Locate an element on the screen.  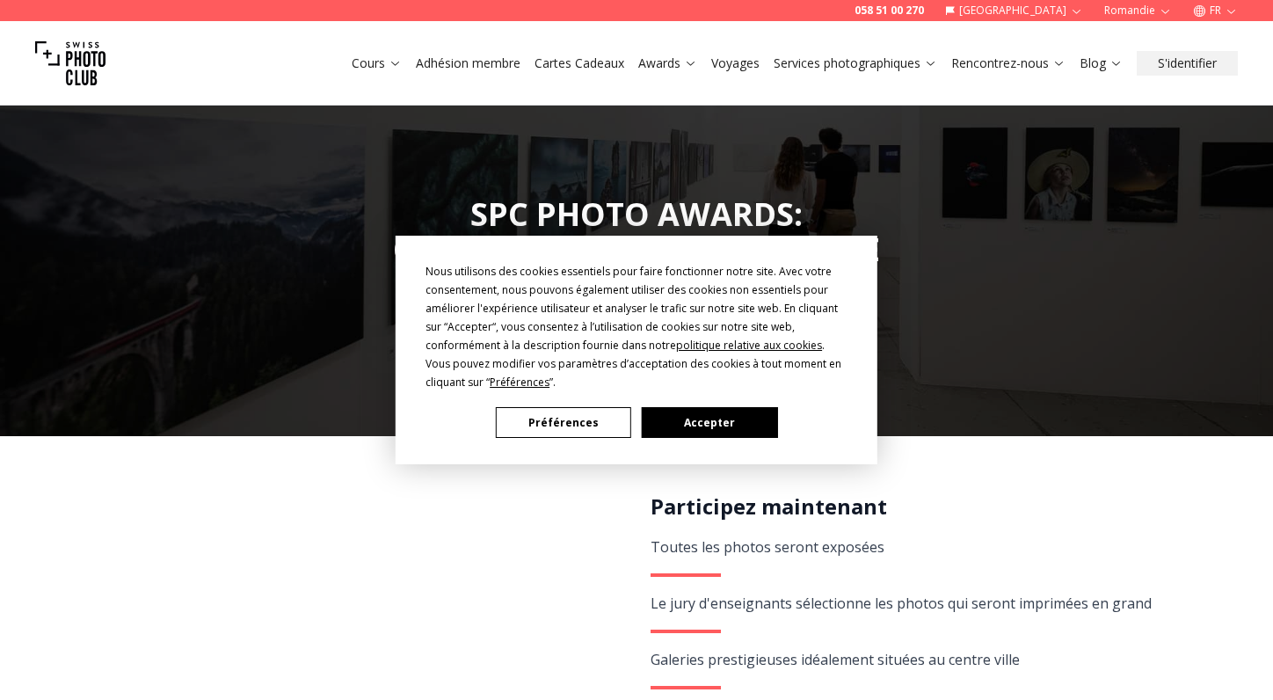
div: Cookie Consent Prompt is located at coordinates (637, 350).